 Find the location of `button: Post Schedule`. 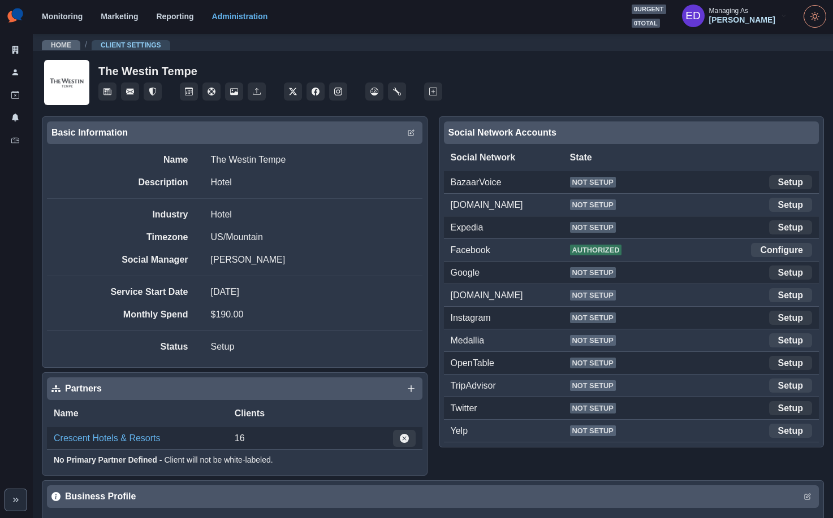

button: Post Schedule is located at coordinates (189, 92).